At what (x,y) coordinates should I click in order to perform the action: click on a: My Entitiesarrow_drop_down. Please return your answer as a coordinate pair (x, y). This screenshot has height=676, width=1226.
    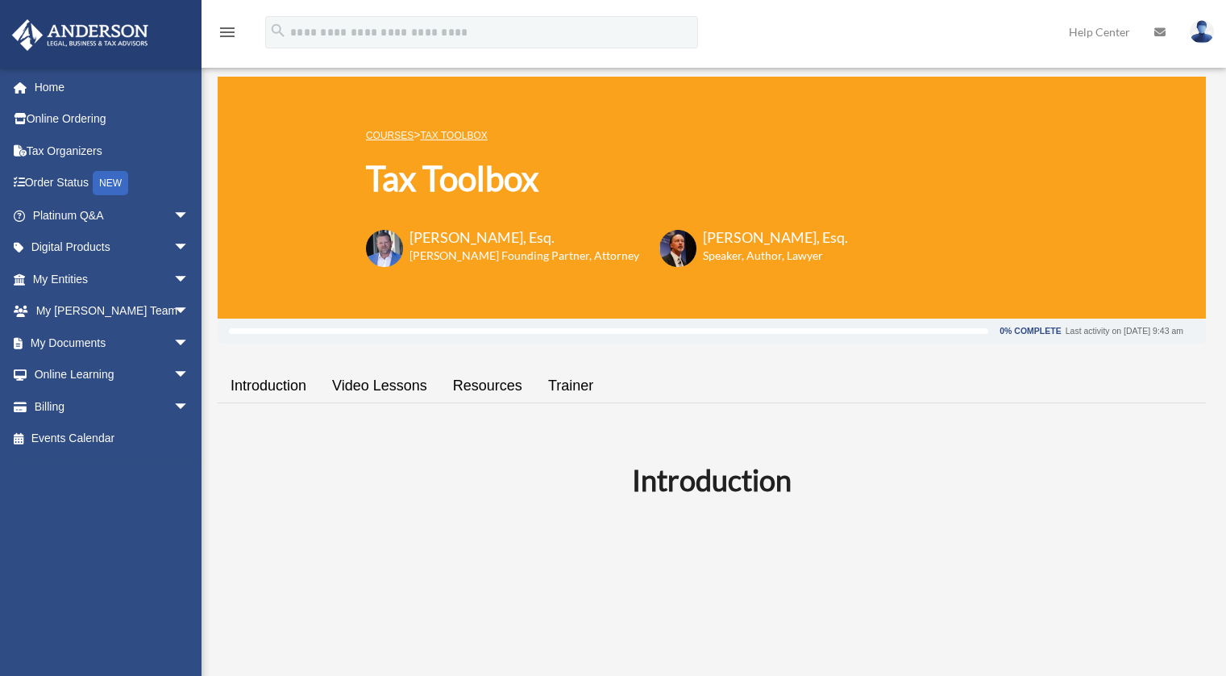
    Looking at the image, I should click on (112, 279).